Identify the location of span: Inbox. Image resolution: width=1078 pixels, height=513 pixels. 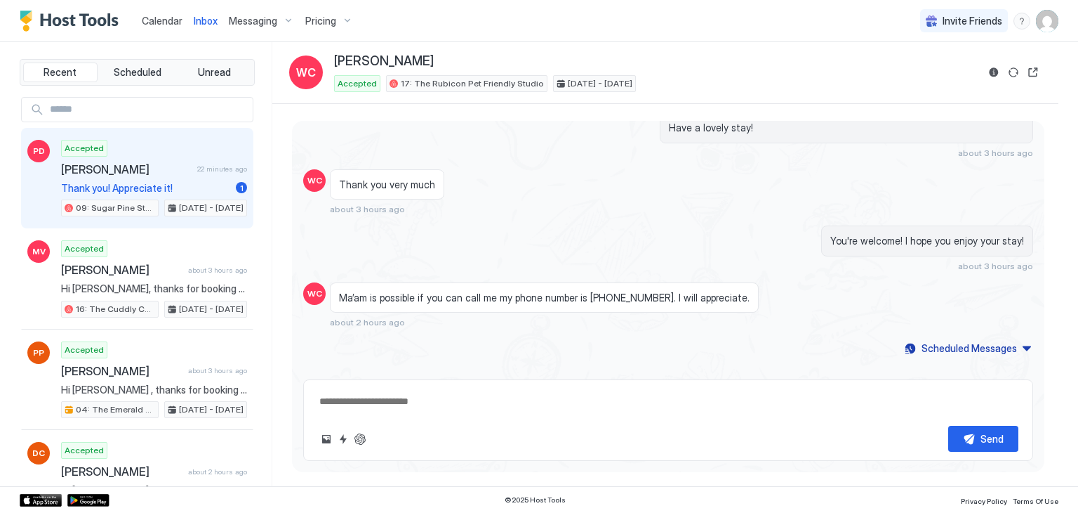
(206, 20).